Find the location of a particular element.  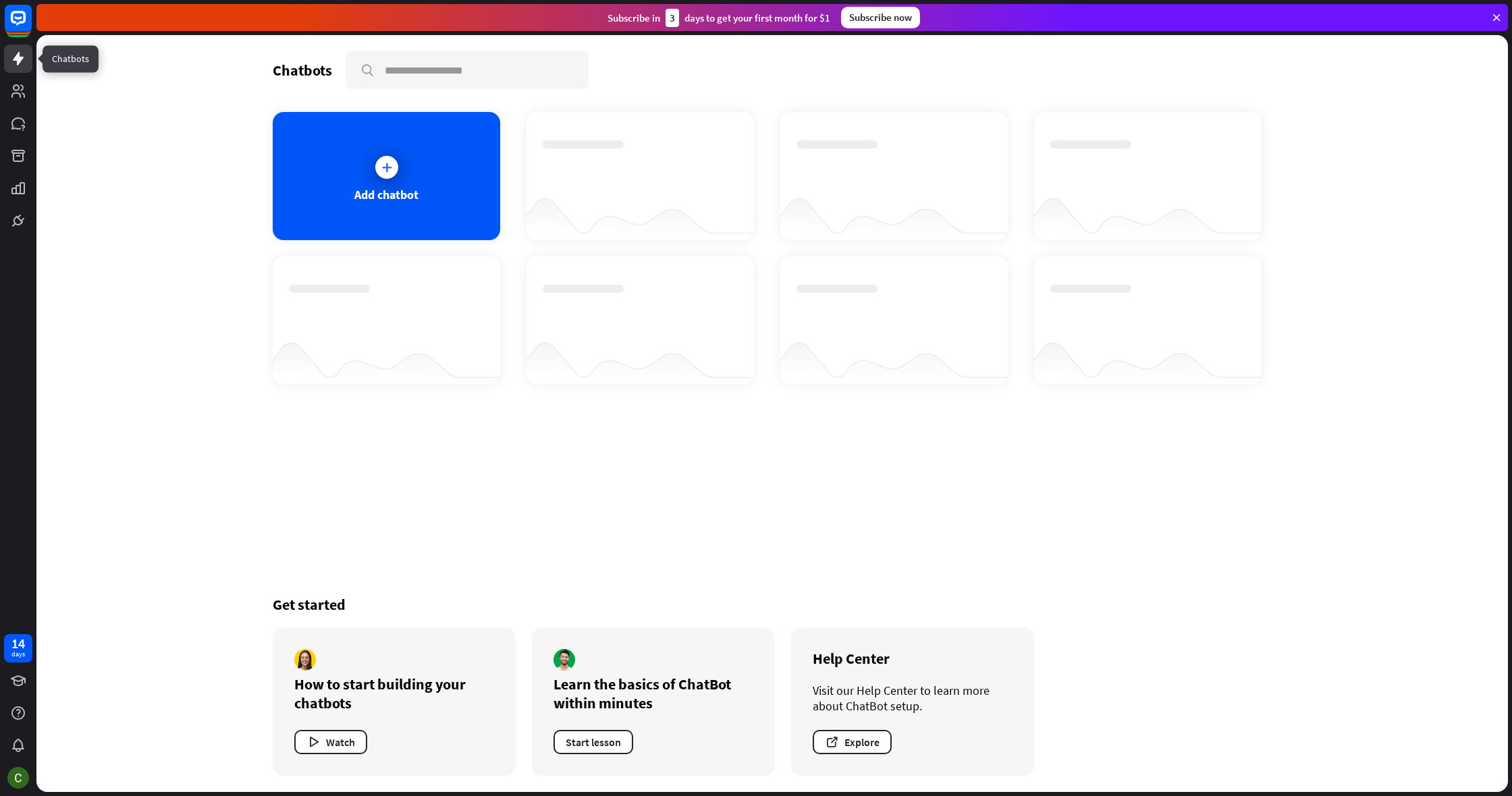

button: Explore is located at coordinates (852, 742).